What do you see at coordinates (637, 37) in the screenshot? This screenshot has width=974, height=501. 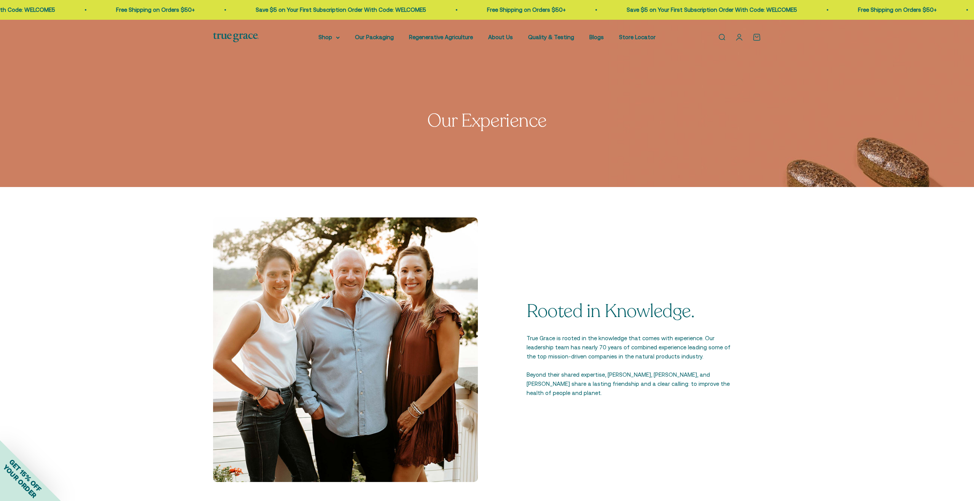 I see `a: Store Locator` at bounding box center [637, 37].